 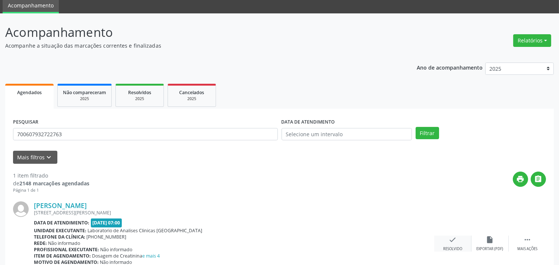 I want to click on span: Agendados, so click(x=29, y=92).